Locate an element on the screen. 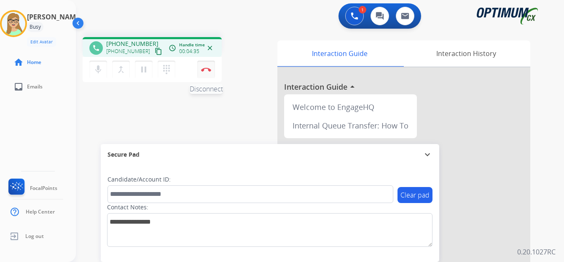  div: Interaction Guide is located at coordinates (339, 54).